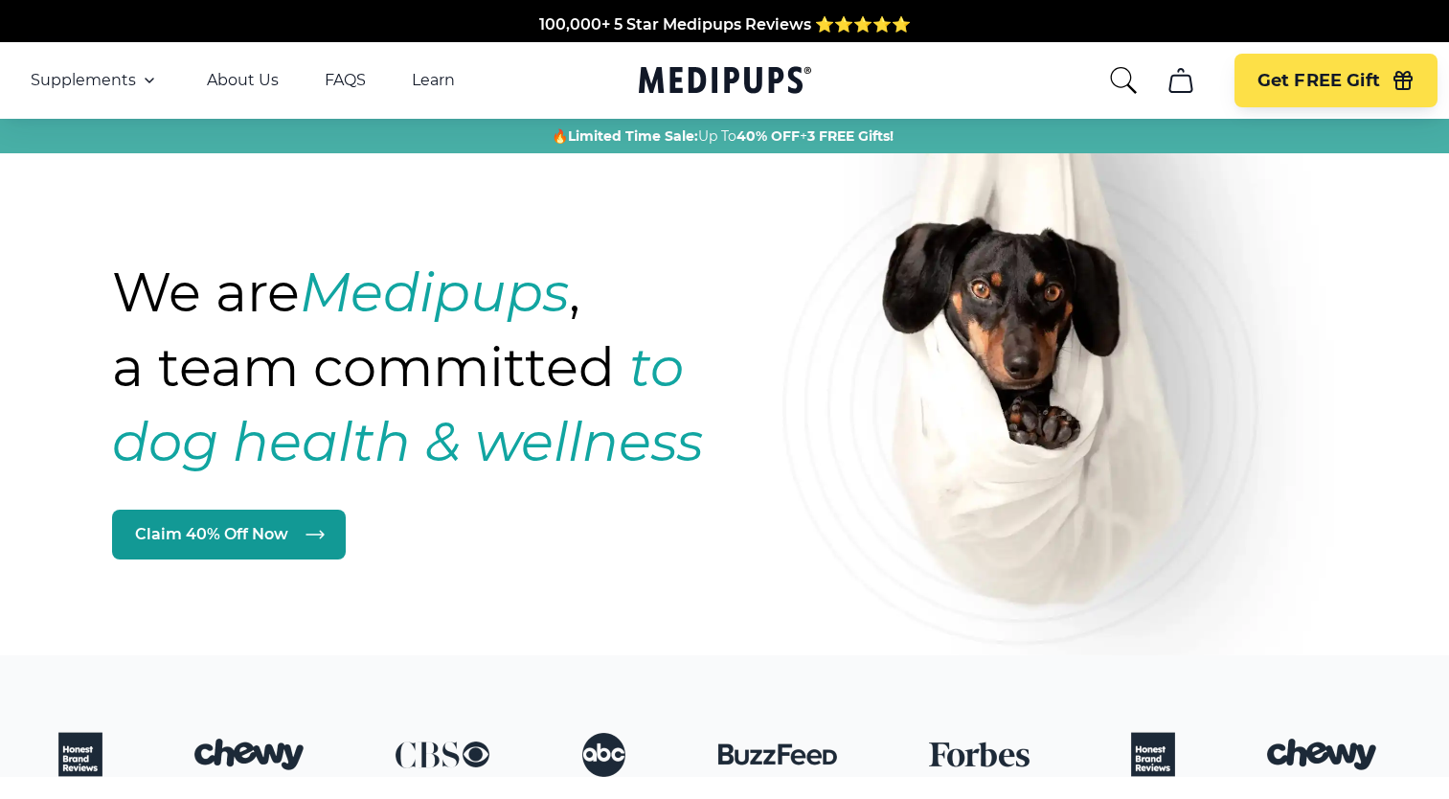 Image resolution: width=1449 pixels, height=799 pixels. I want to click on button: cart, so click(1181, 80).